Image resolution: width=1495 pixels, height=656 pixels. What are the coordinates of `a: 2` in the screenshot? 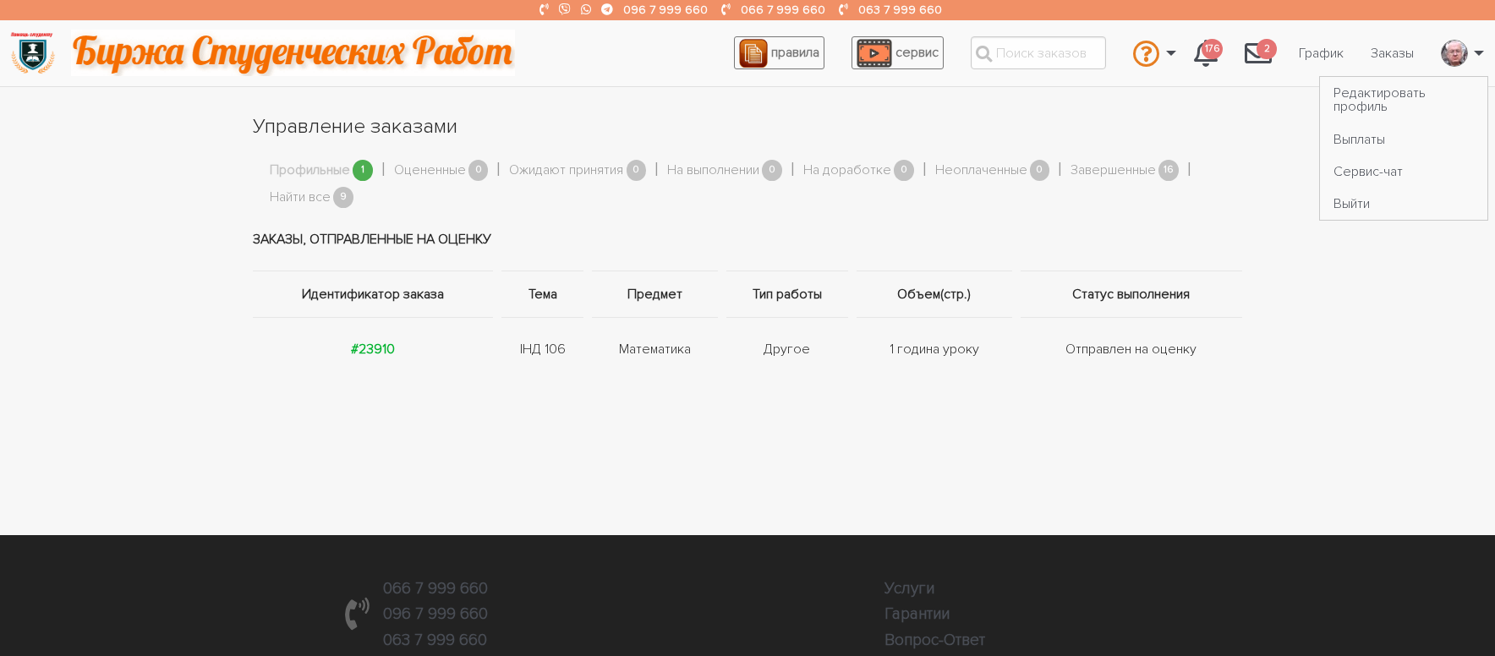 It's located at (1258, 53).